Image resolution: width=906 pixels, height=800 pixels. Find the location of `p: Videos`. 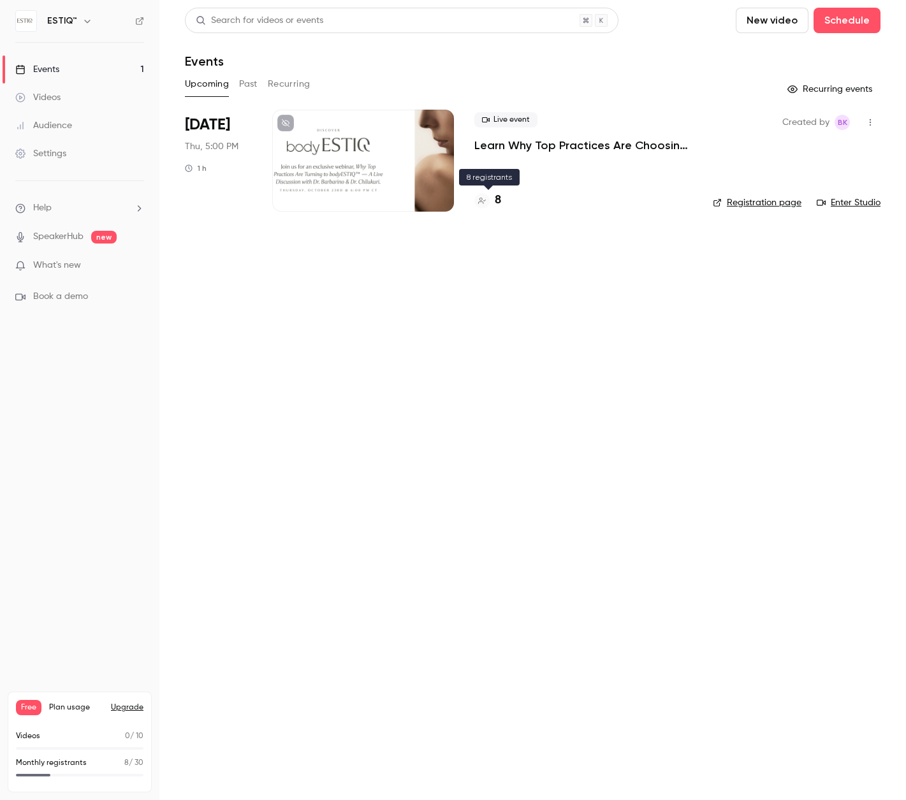

p: Videos is located at coordinates (28, 736).